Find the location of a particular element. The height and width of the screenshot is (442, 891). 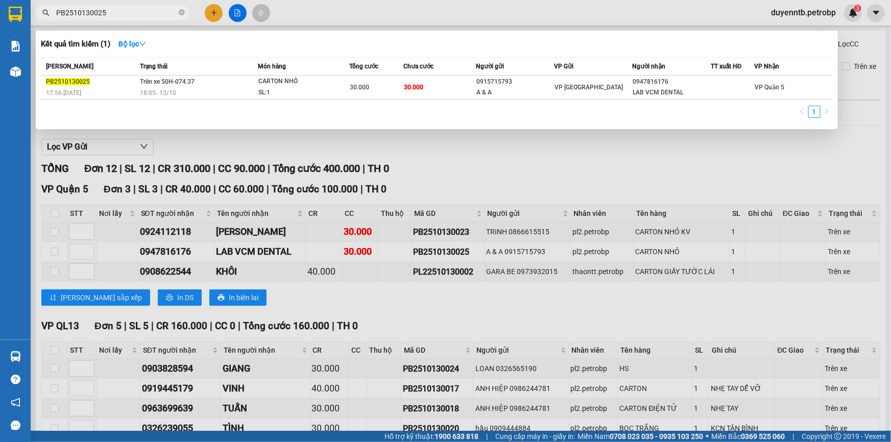

div: 0947816176 is located at coordinates (671, 82).